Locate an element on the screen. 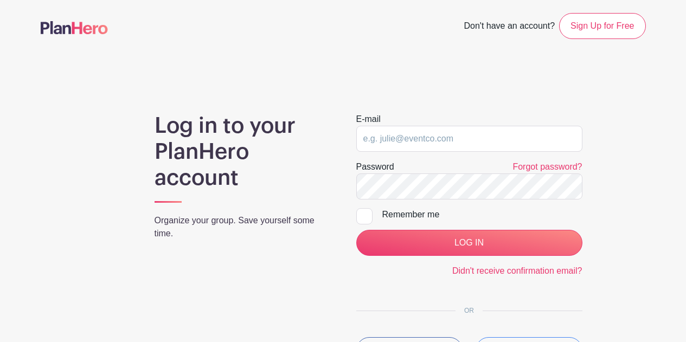 The width and height of the screenshot is (686, 342). p: Organize your group. Save yourself some time. is located at coordinates (242, 227).